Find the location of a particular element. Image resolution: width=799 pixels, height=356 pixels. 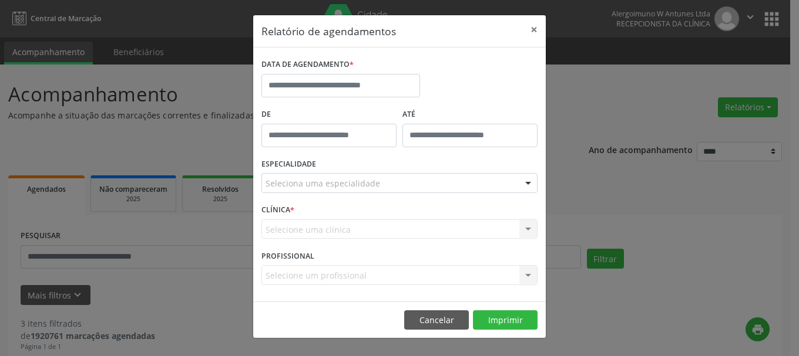

h5: Relatório de agendamentos is located at coordinates (328, 31).